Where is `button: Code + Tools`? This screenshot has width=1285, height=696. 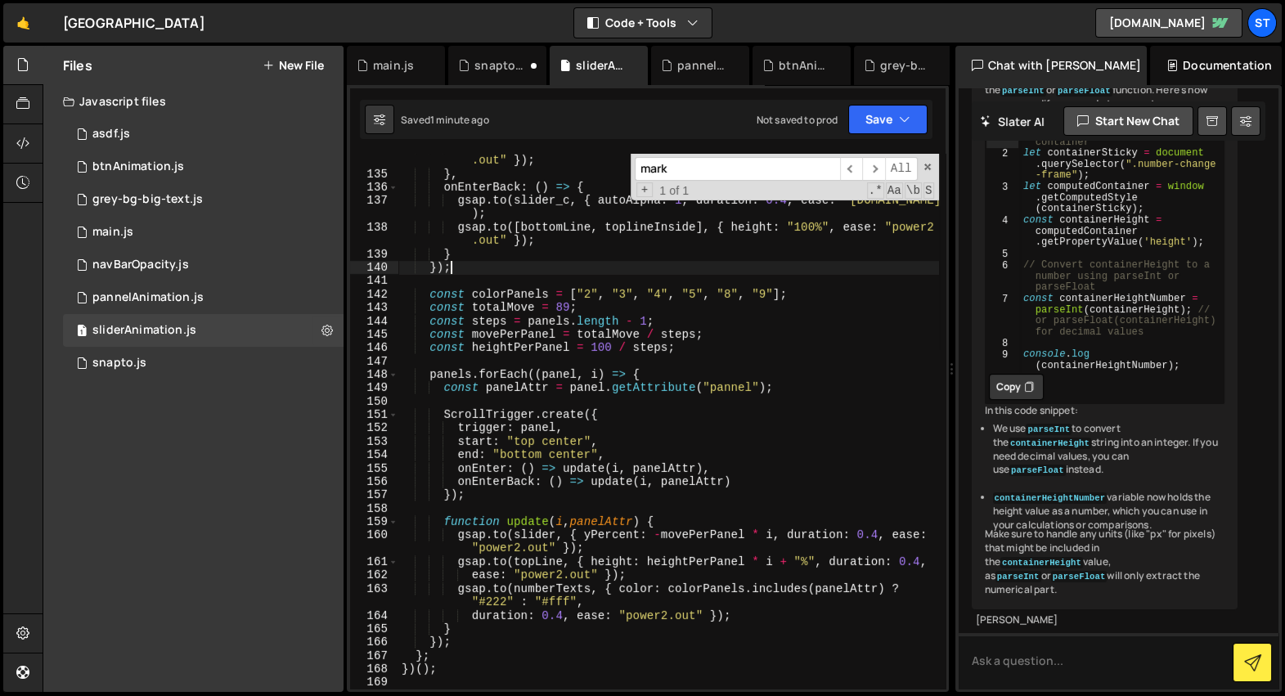
button: Code + Tools is located at coordinates (643, 23).